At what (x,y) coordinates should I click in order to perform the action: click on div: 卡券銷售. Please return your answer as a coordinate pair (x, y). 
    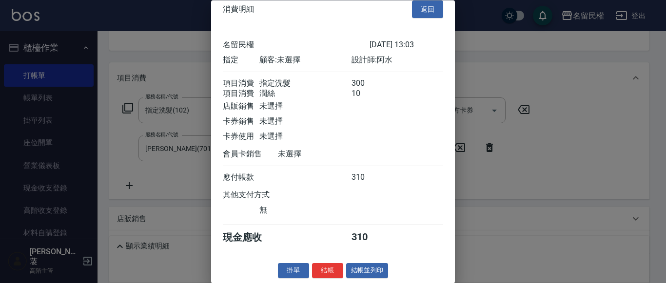
    Looking at the image, I should click on (241, 122).